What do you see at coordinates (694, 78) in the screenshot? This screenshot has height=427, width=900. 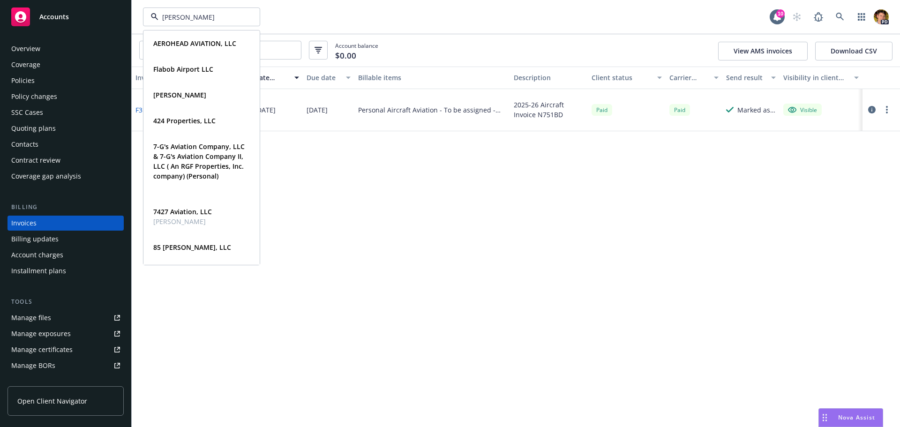 I see `button: Carrier status` at bounding box center [694, 78].